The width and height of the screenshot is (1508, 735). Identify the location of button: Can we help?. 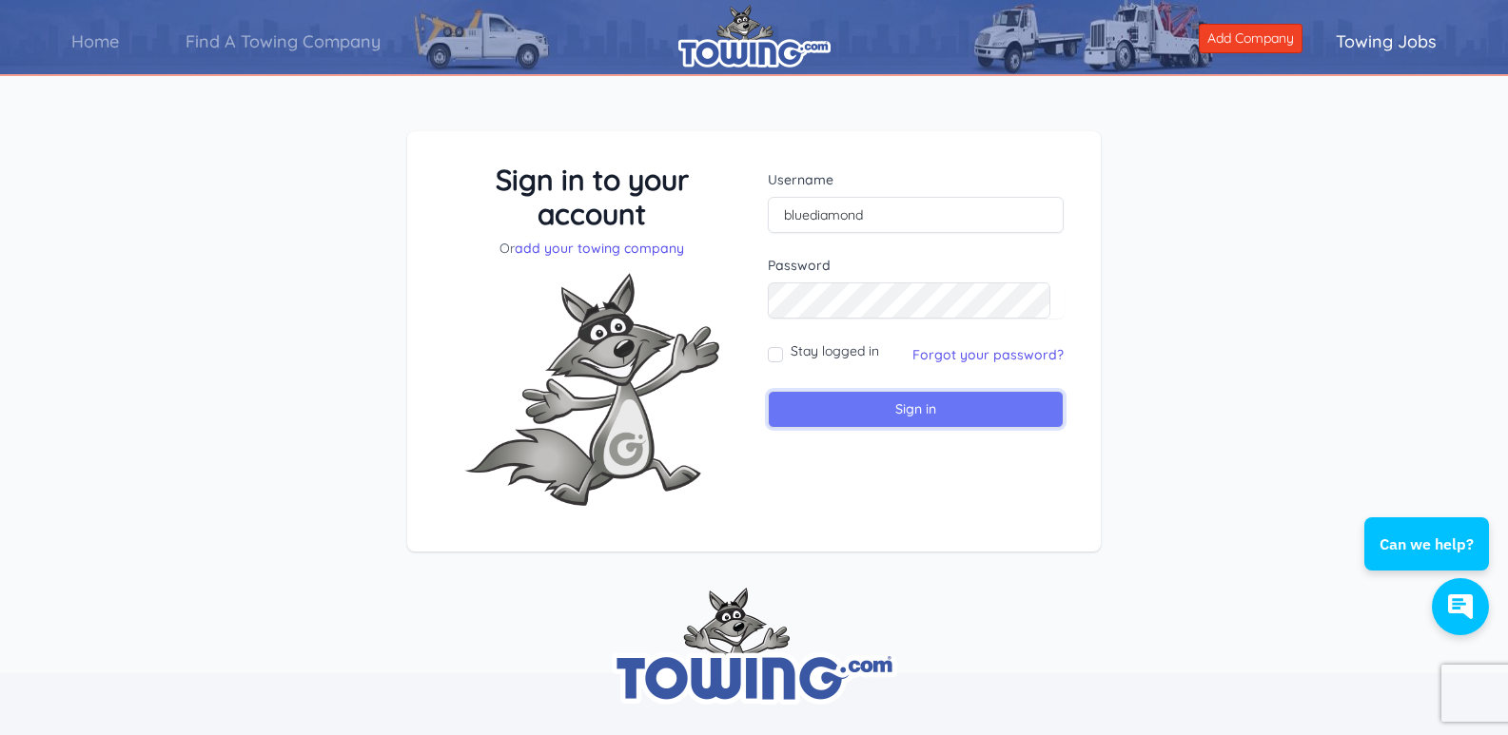
(74, 79).